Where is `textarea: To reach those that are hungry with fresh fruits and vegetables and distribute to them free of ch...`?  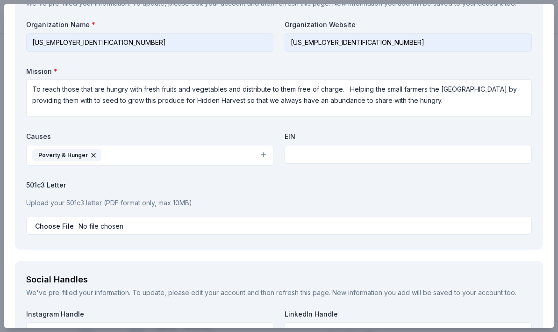 textarea: To reach those that are hungry with fresh fruits and vegetables and distribute to them free of ch... is located at coordinates (279, 98).